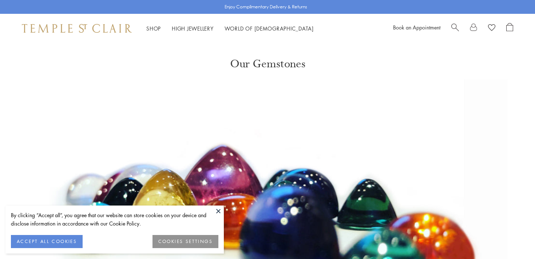 This screenshot has height=259, width=535. Describe the element at coordinates (77, 28) in the screenshot. I see `img: Temple St. Clair` at that location.